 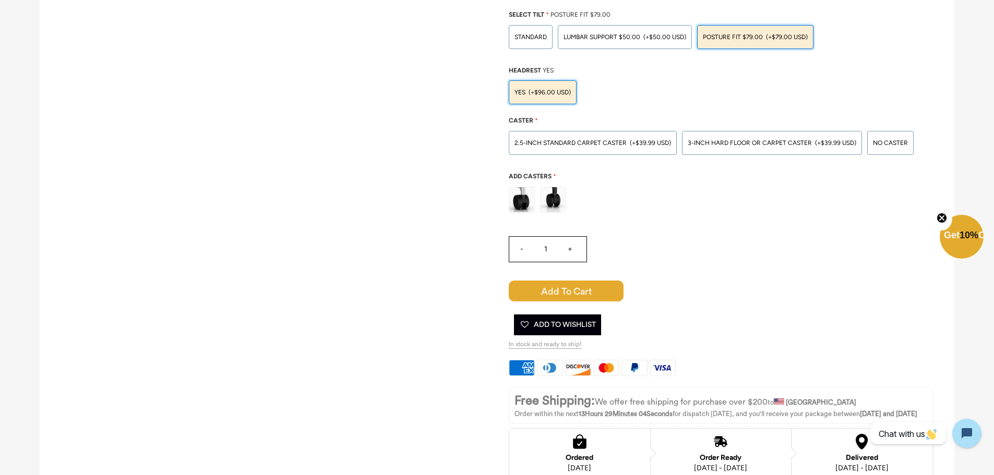 What do you see at coordinates (664, 37) in the screenshot?
I see `span: (+$50.00 USD)` at bounding box center [664, 37].